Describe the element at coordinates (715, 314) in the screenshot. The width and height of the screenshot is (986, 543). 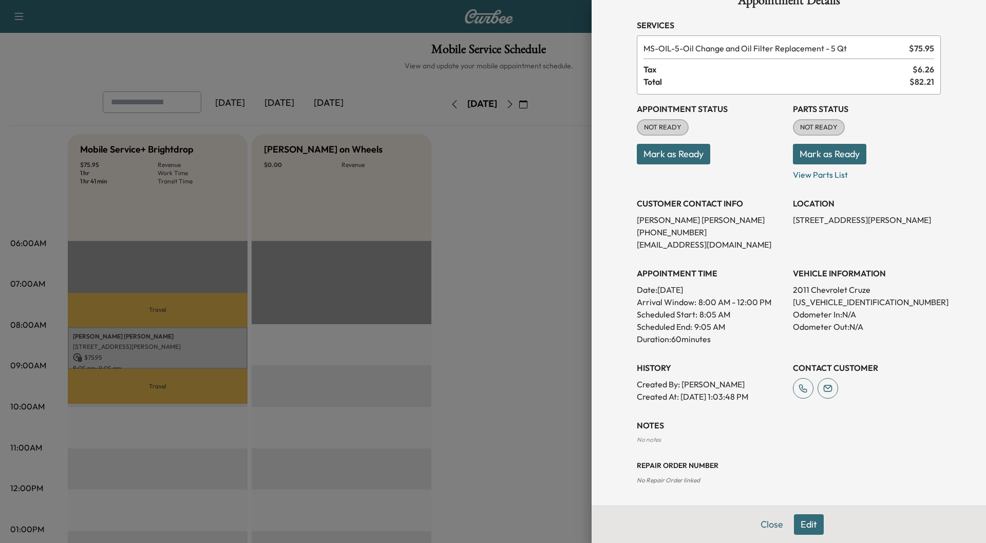
I see `p: 8:05 AM` at that location.